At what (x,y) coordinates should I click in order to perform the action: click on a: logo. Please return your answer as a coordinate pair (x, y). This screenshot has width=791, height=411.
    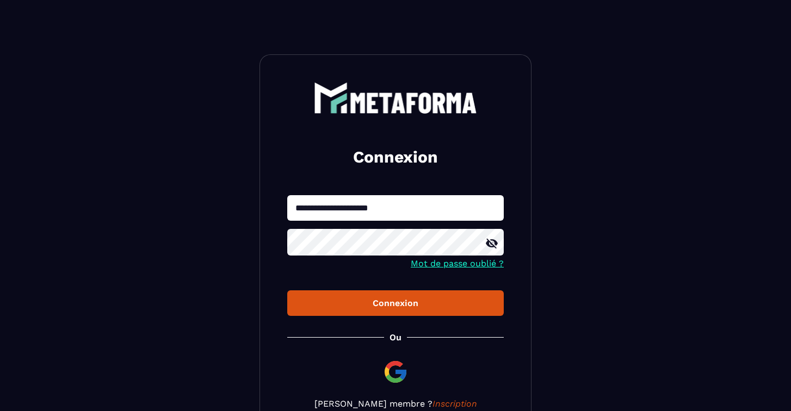
    Looking at the image, I should click on (395, 98).